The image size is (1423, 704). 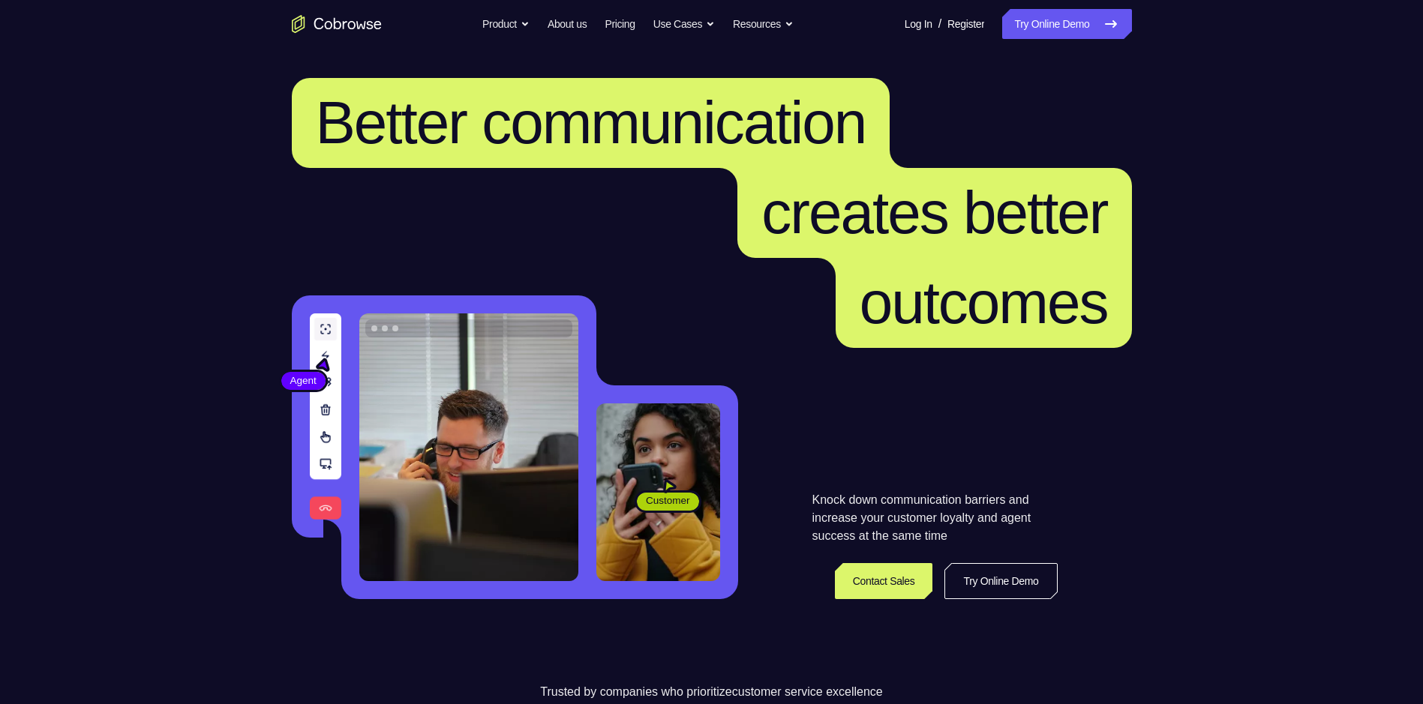 I want to click on p: Knock down communication barriers and increase your customer loyalty and agent success at the sam..., so click(x=935, y=518).